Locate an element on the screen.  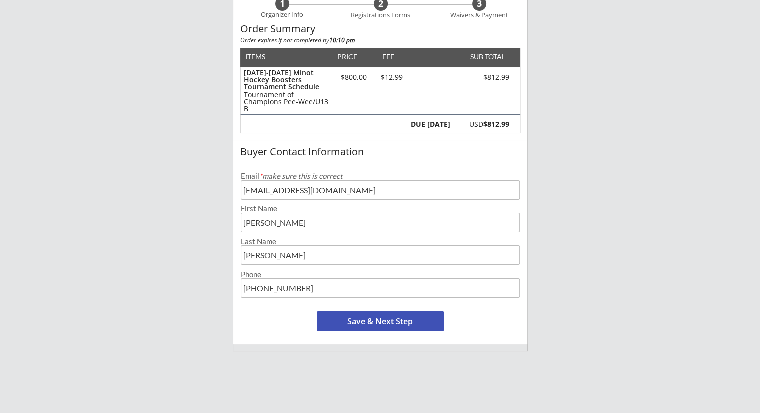
div: Buyer Contact Information is located at coordinates (380, 152).